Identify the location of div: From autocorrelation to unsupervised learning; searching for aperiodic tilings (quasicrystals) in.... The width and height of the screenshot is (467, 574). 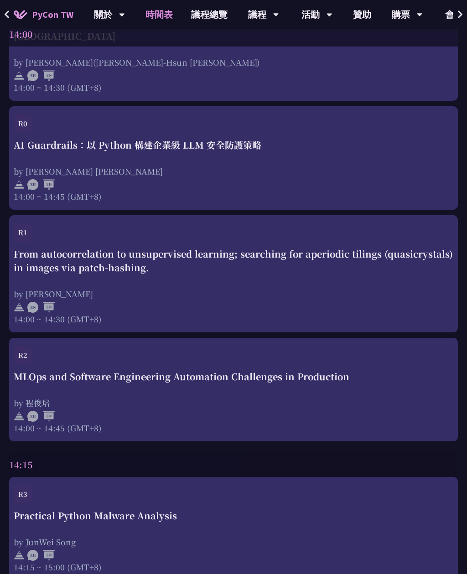
(233, 261).